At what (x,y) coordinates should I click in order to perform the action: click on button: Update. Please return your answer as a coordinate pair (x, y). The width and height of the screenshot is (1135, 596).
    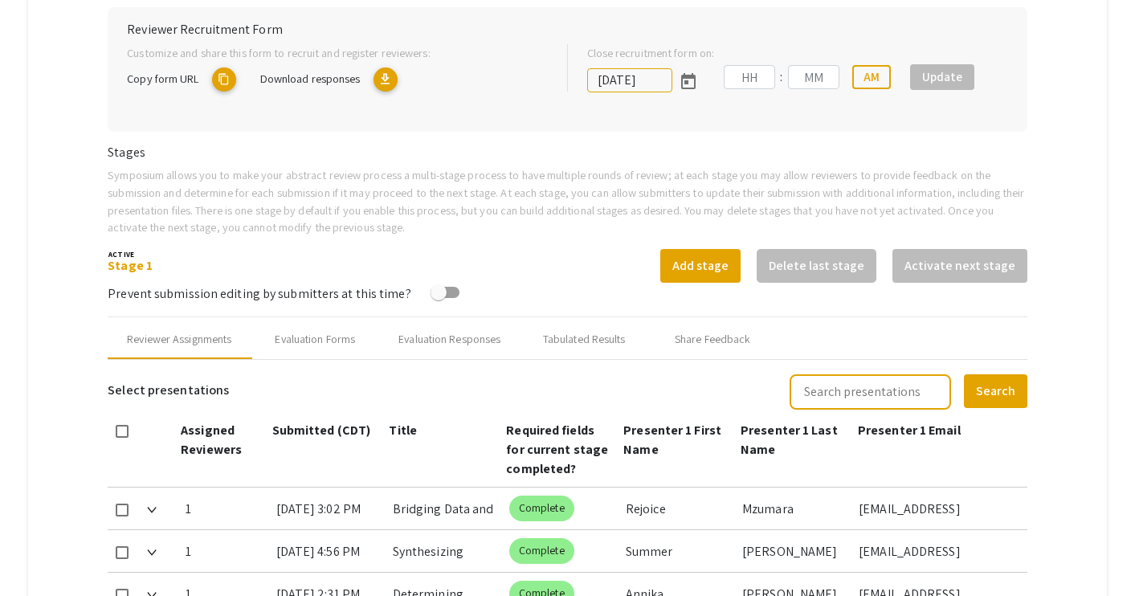
    Looking at the image, I should click on (942, 77).